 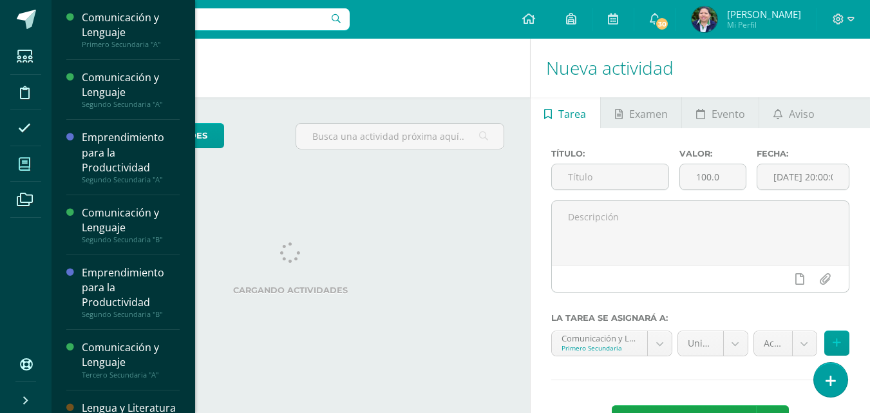 I want to click on span: Unidad 3, so click(x=701, y=343).